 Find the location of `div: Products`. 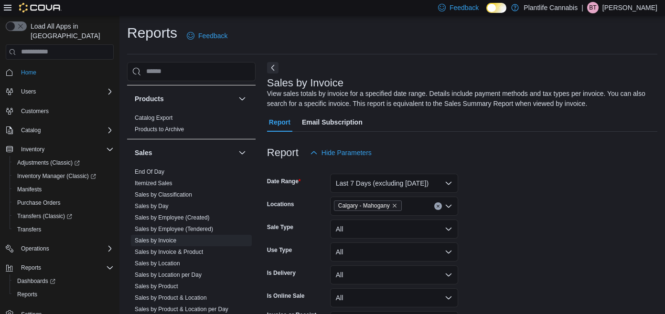

div: Products is located at coordinates (191, 126).